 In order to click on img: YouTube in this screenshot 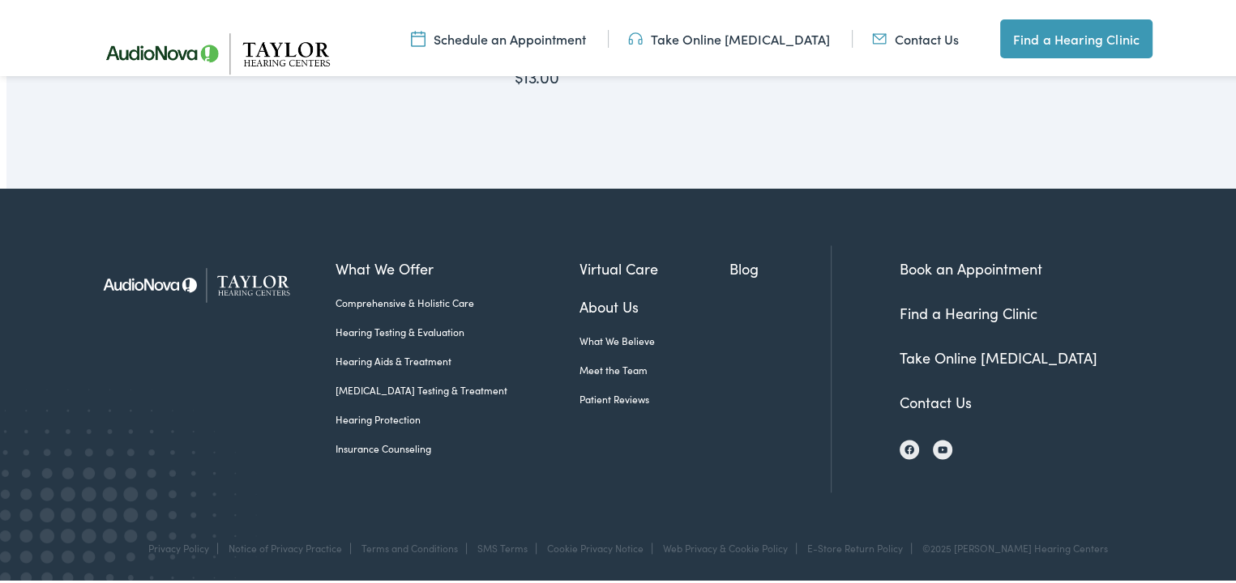, I will do `click(942, 447)`.